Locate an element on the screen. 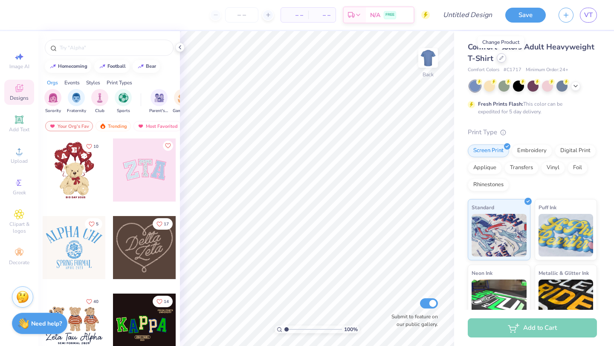 This screenshot has width=614, height=346. span: Sorority is located at coordinates (53, 111).